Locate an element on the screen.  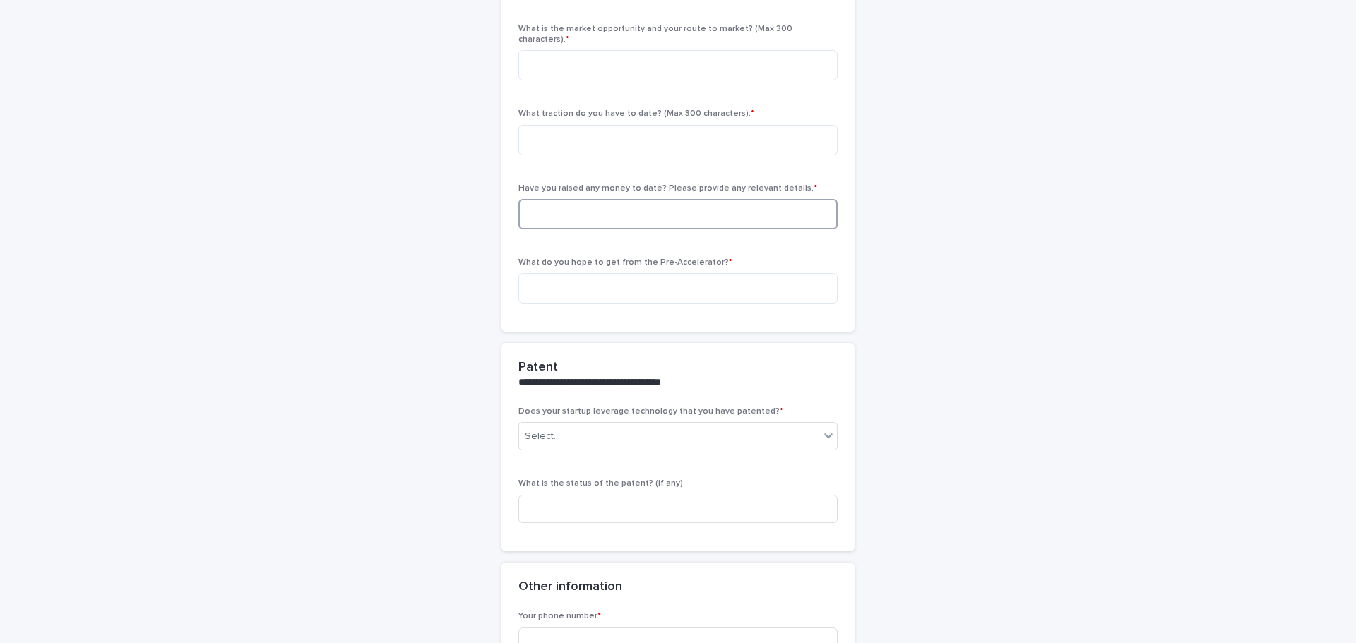
span: Your phone number is located at coordinates (559, 617).